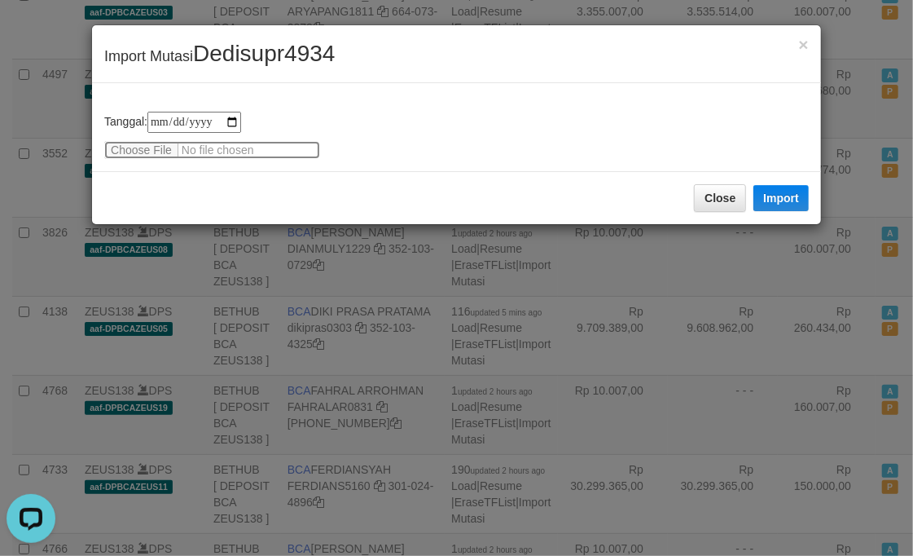 The image size is (913, 556). I want to click on button: Import, so click(781, 198).